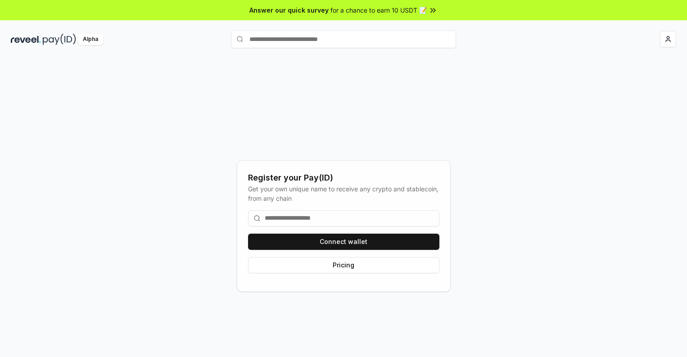 The height and width of the screenshot is (357, 687). Describe the element at coordinates (90, 39) in the screenshot. I see `div: Alpha` at that location.